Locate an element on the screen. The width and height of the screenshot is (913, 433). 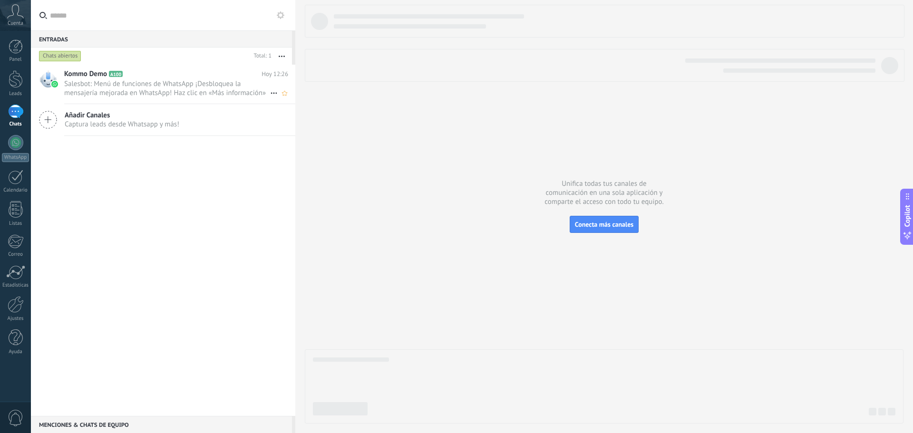
span: Añadir Canales is located at coordinates (122, 115).